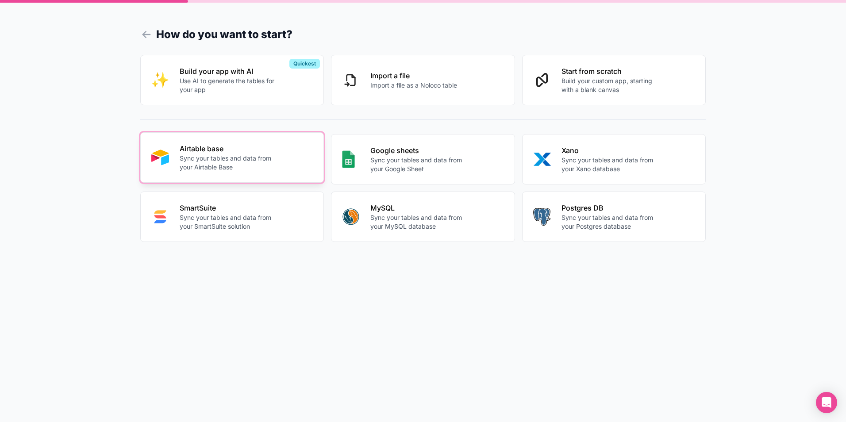 This screenshot has height=422, width=846. Describe the element at coordinates (229, 163) in the screenshot. I see `p: Sync your tables and data from your Airtable Base` at that location.